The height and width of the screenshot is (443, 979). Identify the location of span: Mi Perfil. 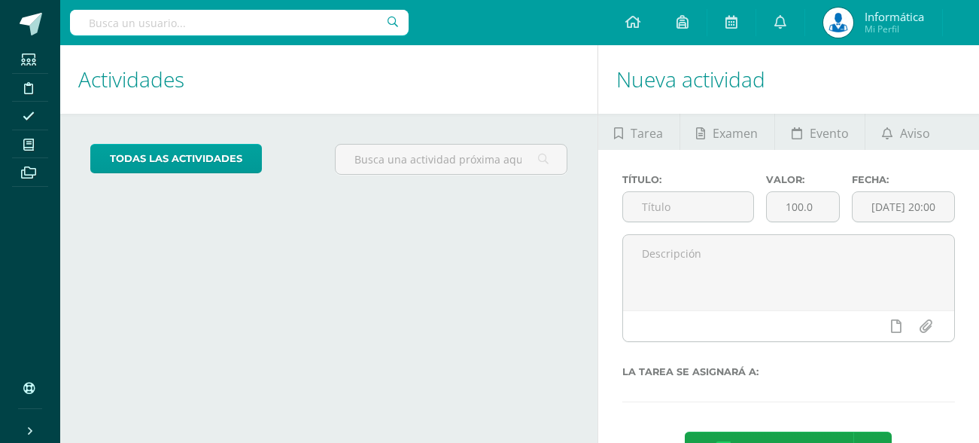
(894, 29).